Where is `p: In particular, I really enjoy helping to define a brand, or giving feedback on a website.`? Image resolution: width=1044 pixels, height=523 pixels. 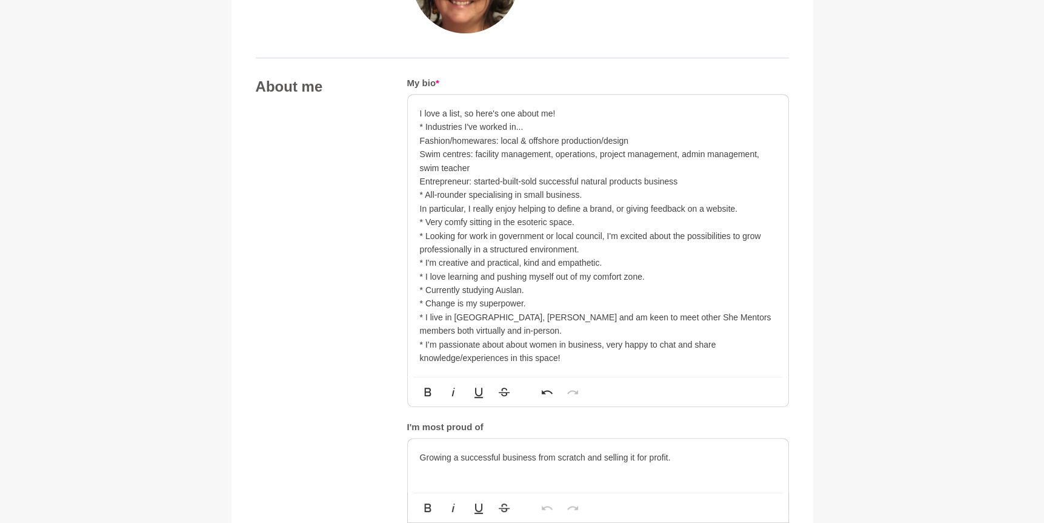
p: In particular, I really enjoy helping to define a brand, or giving feedback on a website. is located at coordinates (598, 209).